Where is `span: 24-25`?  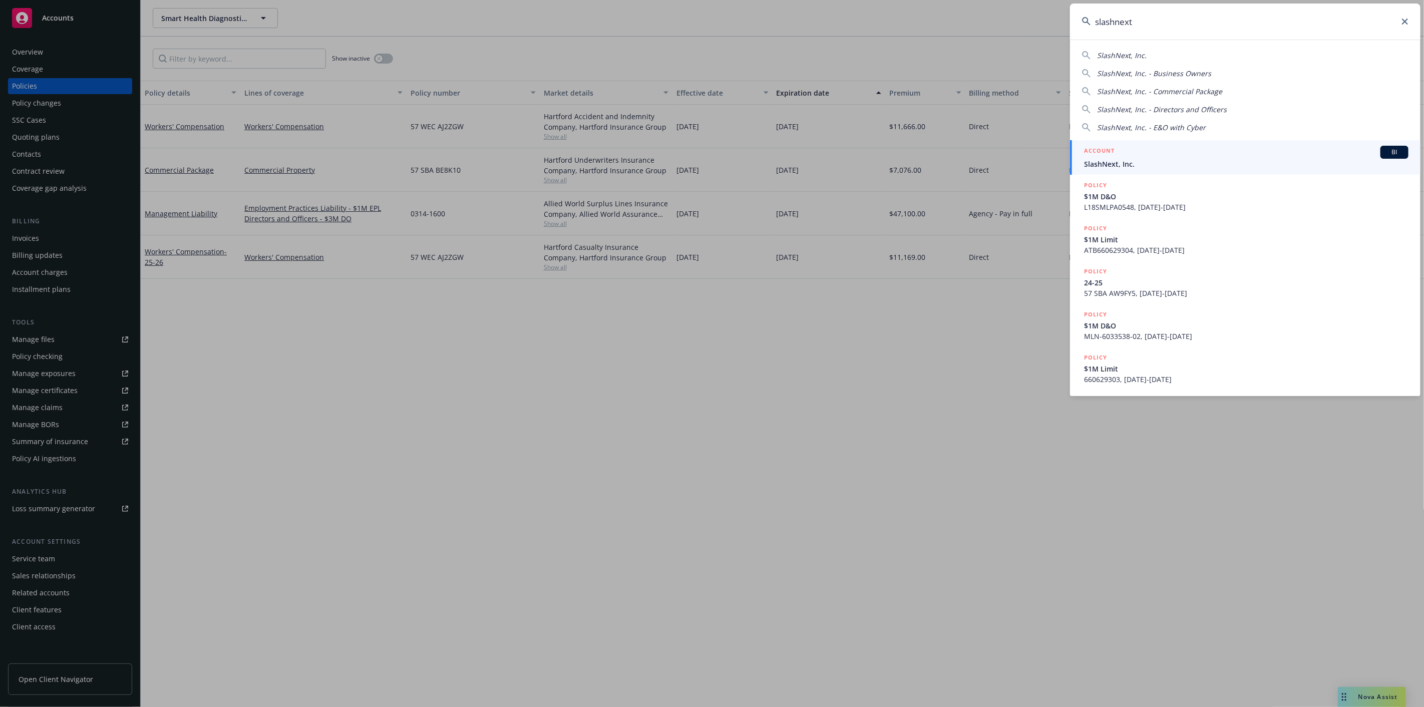
span: 24-25 is located at coordinates (1246, 282).